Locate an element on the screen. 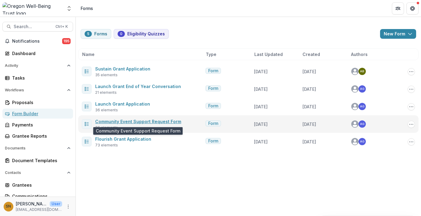 Image resolution: width=421 pixels, height=216 pixels. span: 21 elements is located at coordinates (106, 93).